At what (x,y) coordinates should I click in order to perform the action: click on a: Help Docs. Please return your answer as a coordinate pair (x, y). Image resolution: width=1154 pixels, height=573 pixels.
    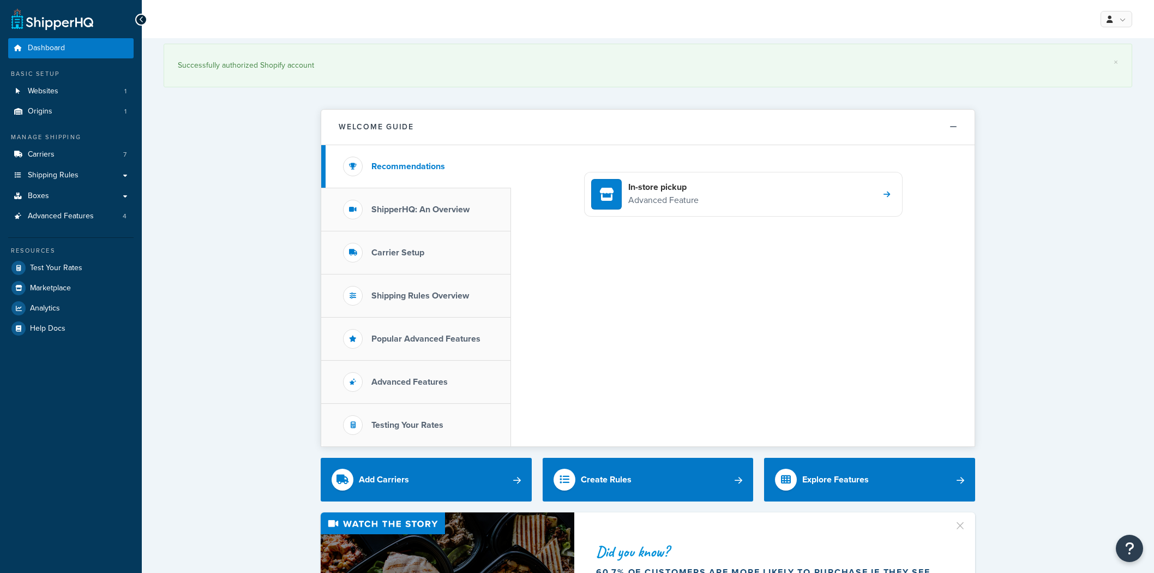
    Looking at the image, I should click on (71, 328).